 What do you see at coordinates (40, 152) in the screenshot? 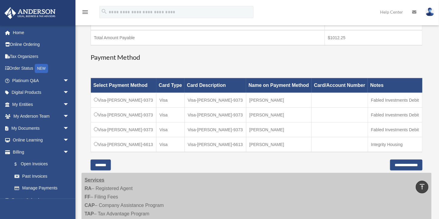
I see `a: Billingarrow_drop_down` at bounding box center [40, 152].